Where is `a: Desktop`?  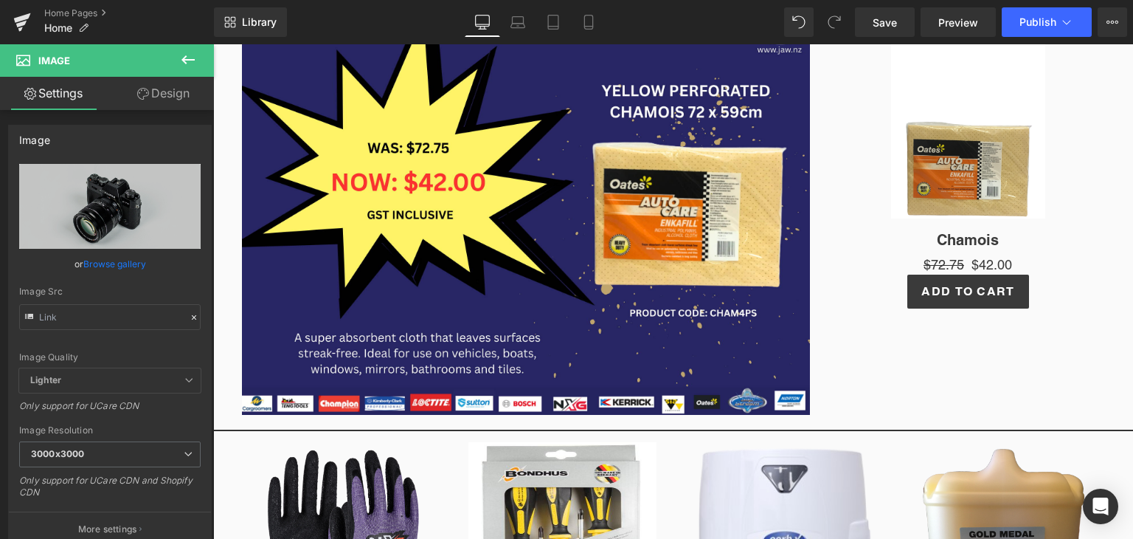 a: Desktop is located at coordinates (482, 22).